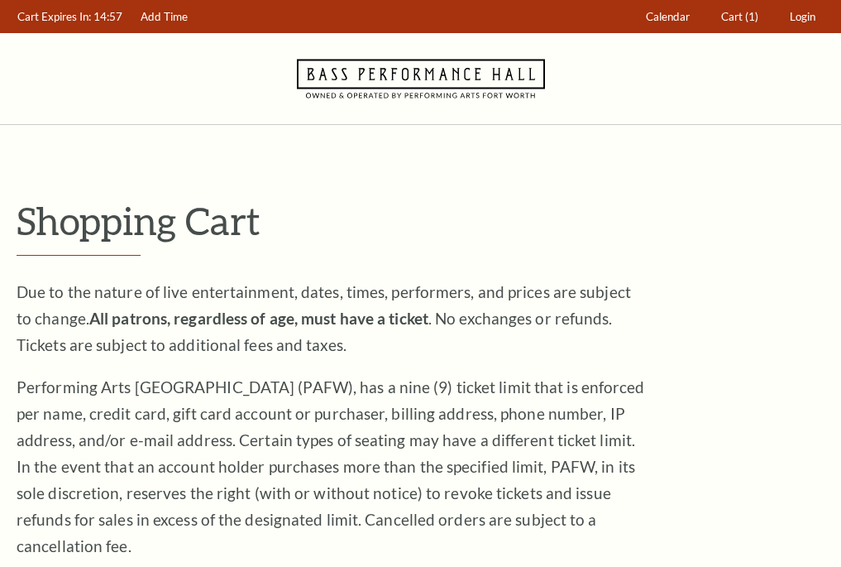 The height and width of the screenshot is (567, 841). I want to click on span: Cart, so click(732, 17).